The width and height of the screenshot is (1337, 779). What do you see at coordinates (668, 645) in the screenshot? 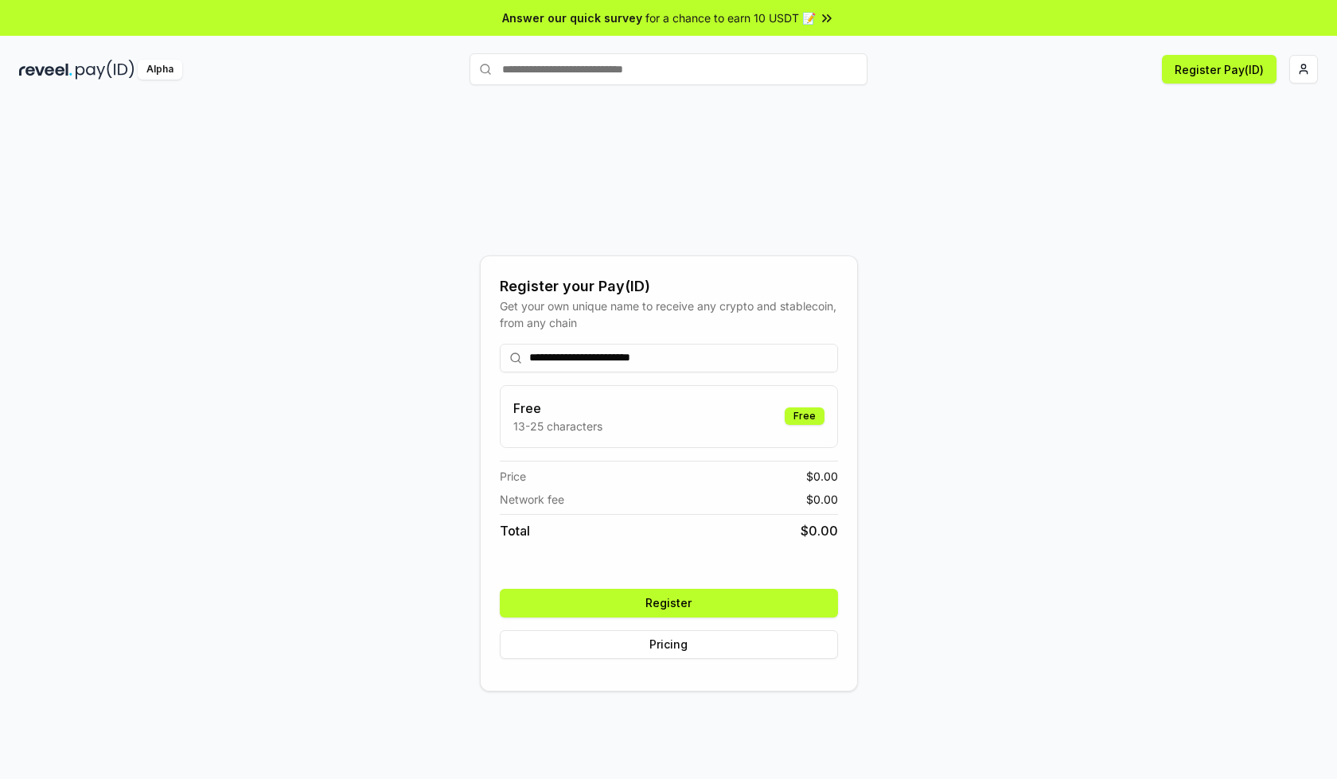
I see `button: Pricing` at bounding box center [668, 645].